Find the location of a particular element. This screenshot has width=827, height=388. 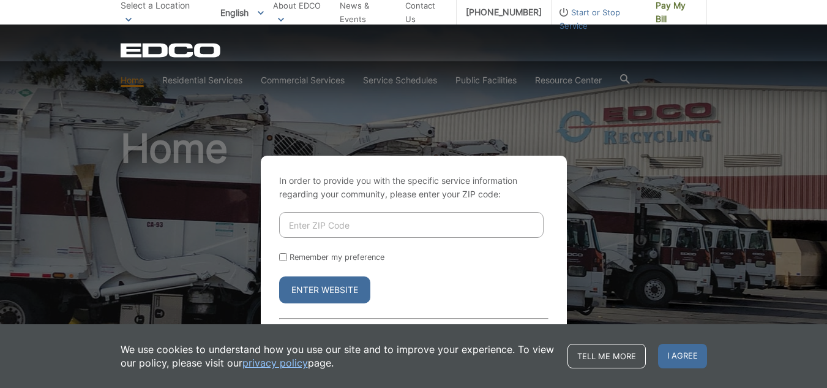

a: Tell me more is located at coordinates (607, 356).